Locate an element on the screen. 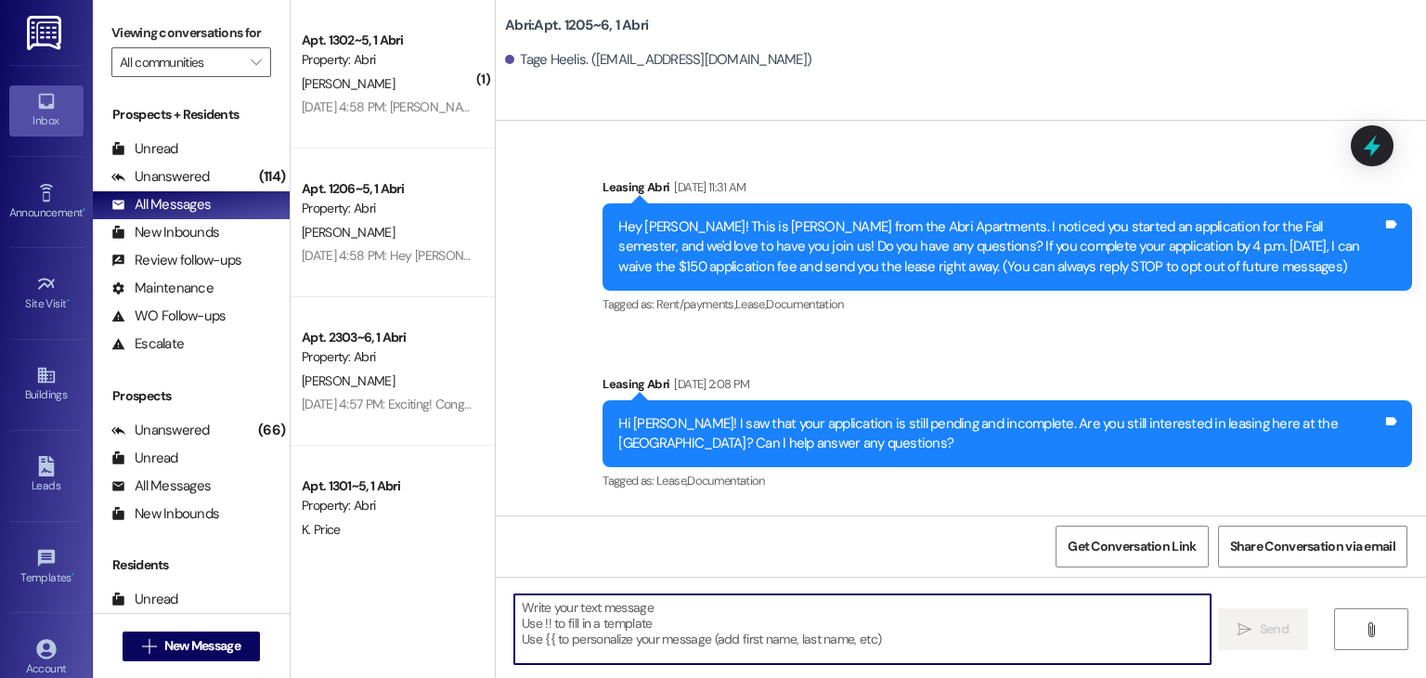 Image resolution: width=1426 pixels, height=678 pixels. b: Abri: Apt. 1205~6, 1 Abri is located at coordinates (577, 25).